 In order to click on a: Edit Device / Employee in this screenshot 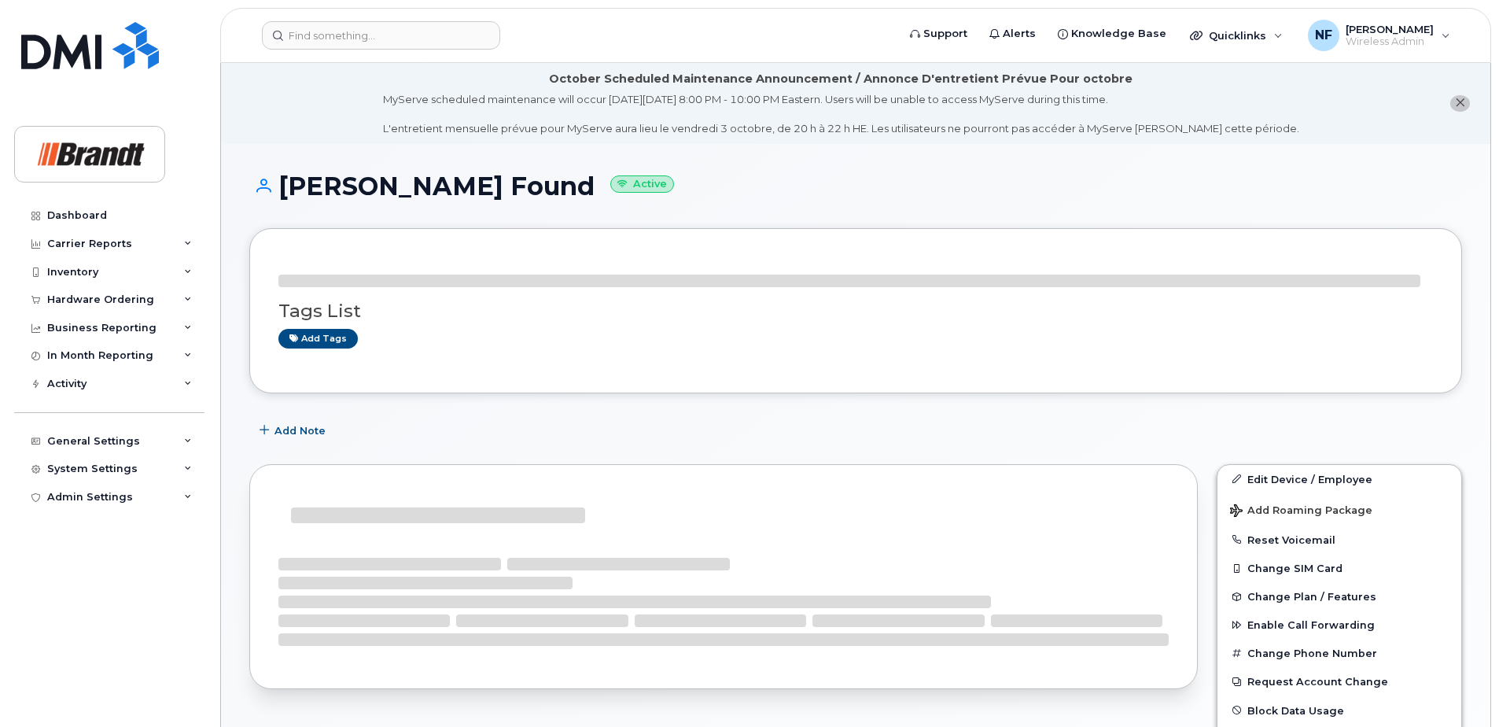, I will do `click(1339, 479)`.